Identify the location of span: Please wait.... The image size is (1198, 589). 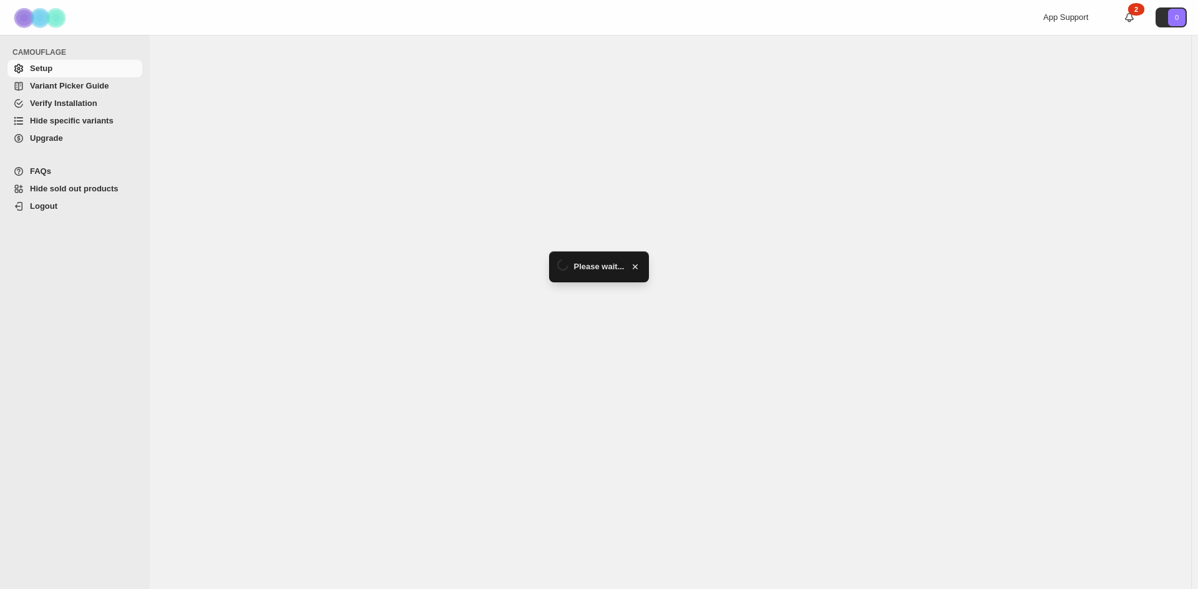
(599, 267).